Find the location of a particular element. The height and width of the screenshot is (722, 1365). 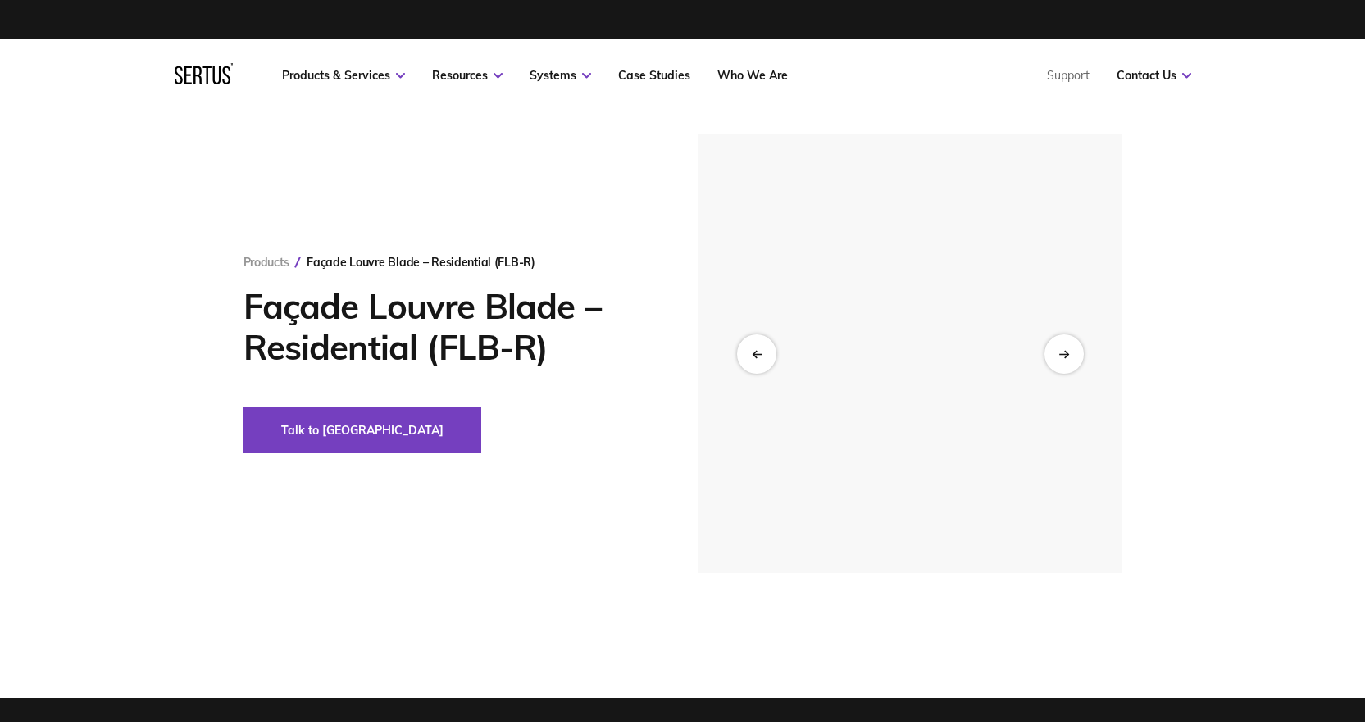

a: Who We Are is located at coordinates (752, 75).